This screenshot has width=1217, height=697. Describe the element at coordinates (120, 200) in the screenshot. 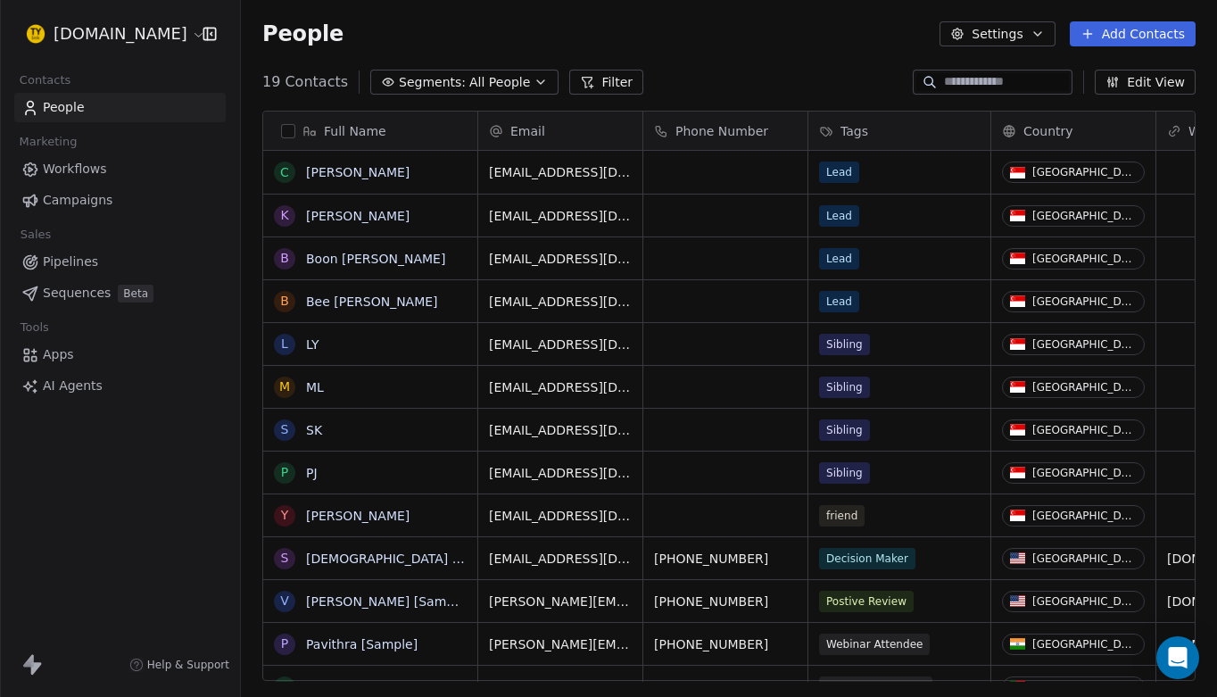

I see `a: Campaigns` at that location.